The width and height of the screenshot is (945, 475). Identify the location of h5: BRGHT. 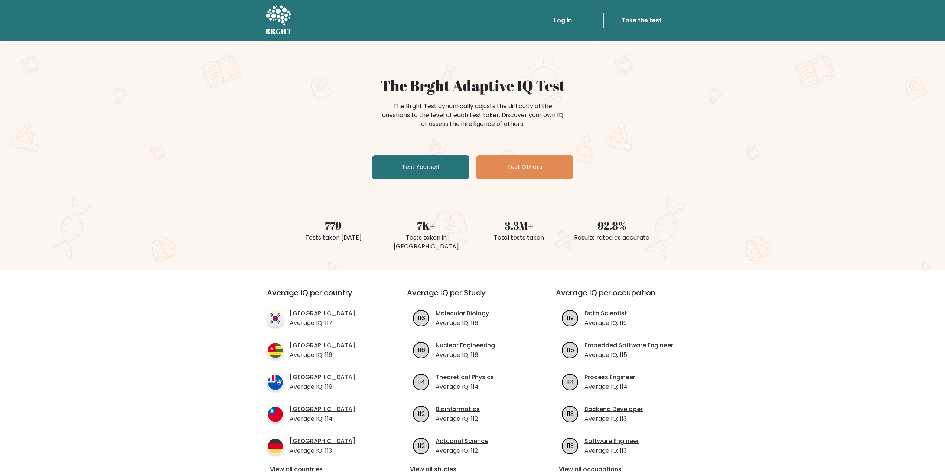
(279, 32).